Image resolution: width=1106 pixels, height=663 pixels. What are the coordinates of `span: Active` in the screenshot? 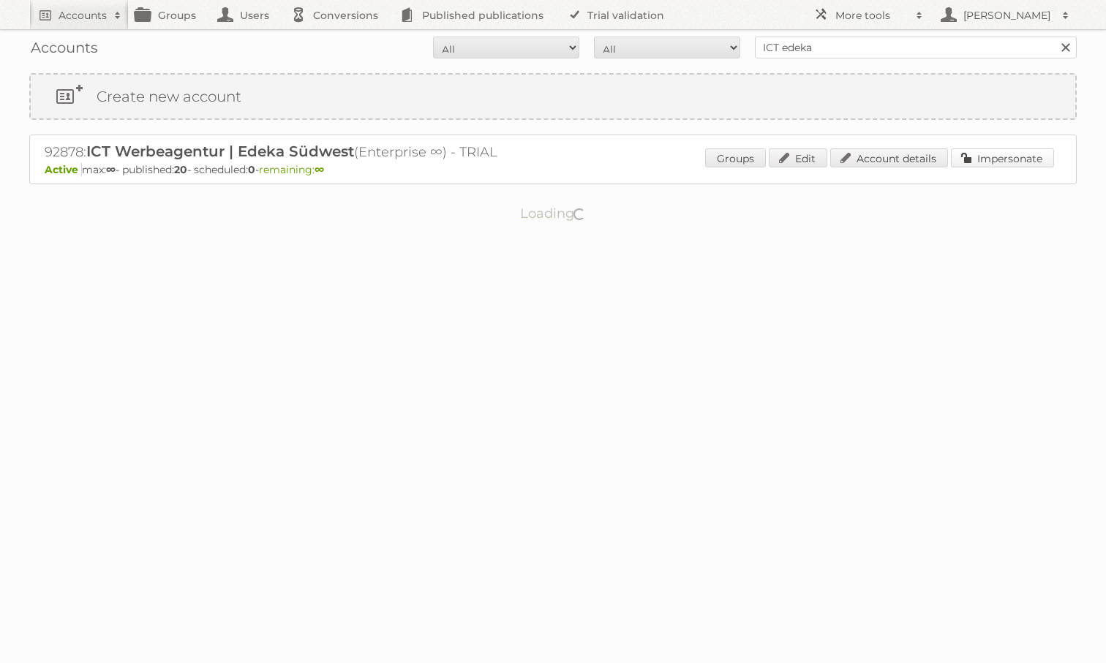 It's located at (63, 170).